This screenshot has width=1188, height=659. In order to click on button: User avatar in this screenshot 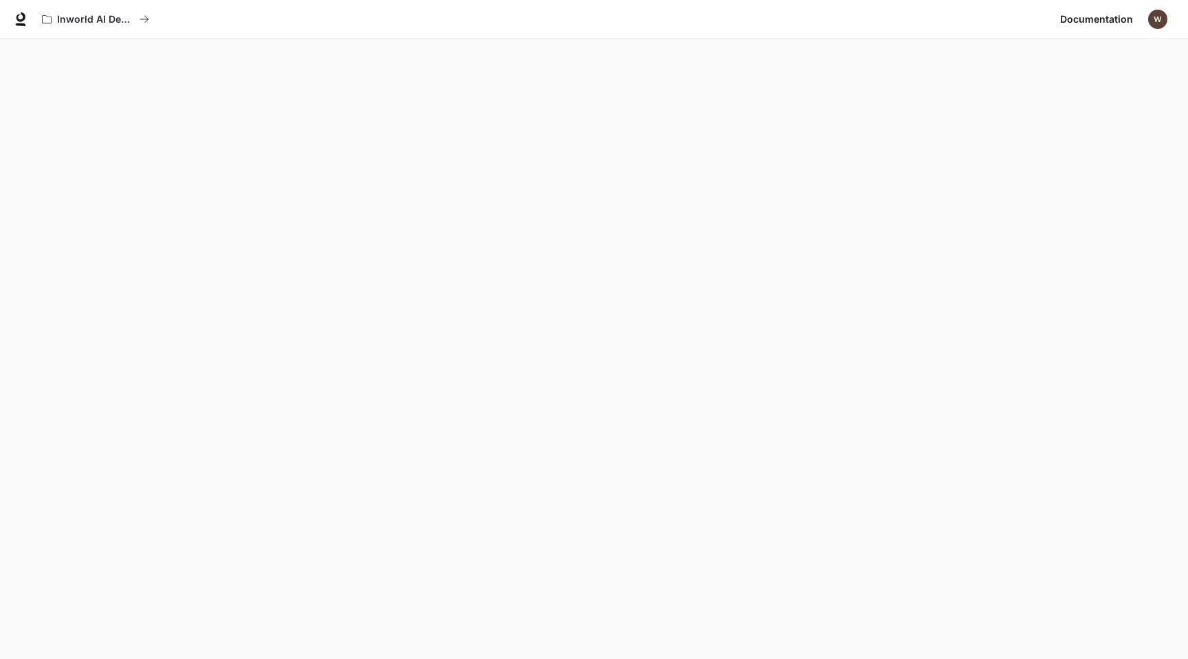, I will do `click(1158, 19)`.